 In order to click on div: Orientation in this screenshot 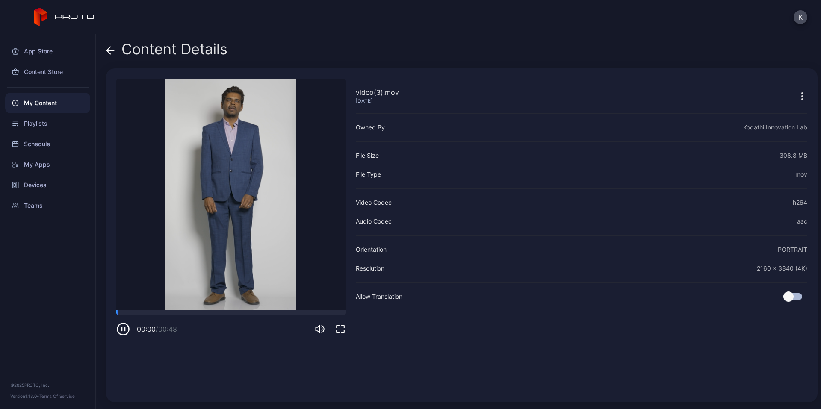, I will do `click(371, 250)`.